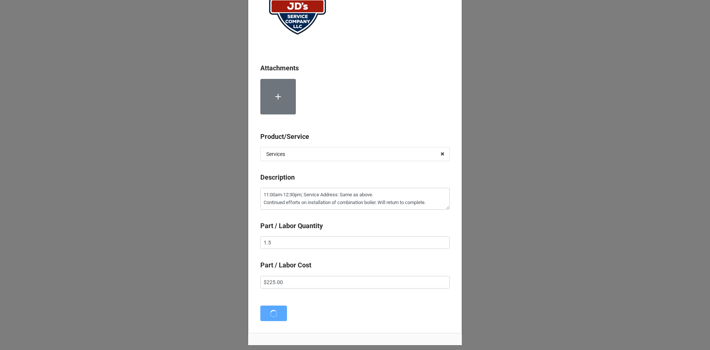 The image size is (710, 350). I want to click on label: Part / Labor Quantity, so click(292, 226).